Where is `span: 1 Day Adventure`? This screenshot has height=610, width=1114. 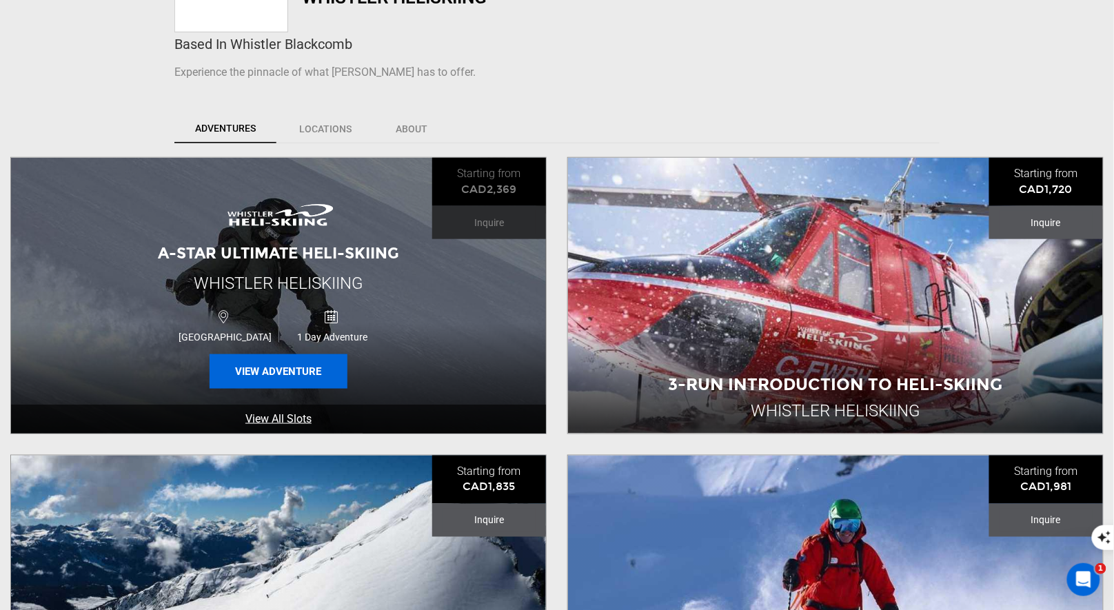
span: 1 Day Adventure is located at coordinates (332, 337).